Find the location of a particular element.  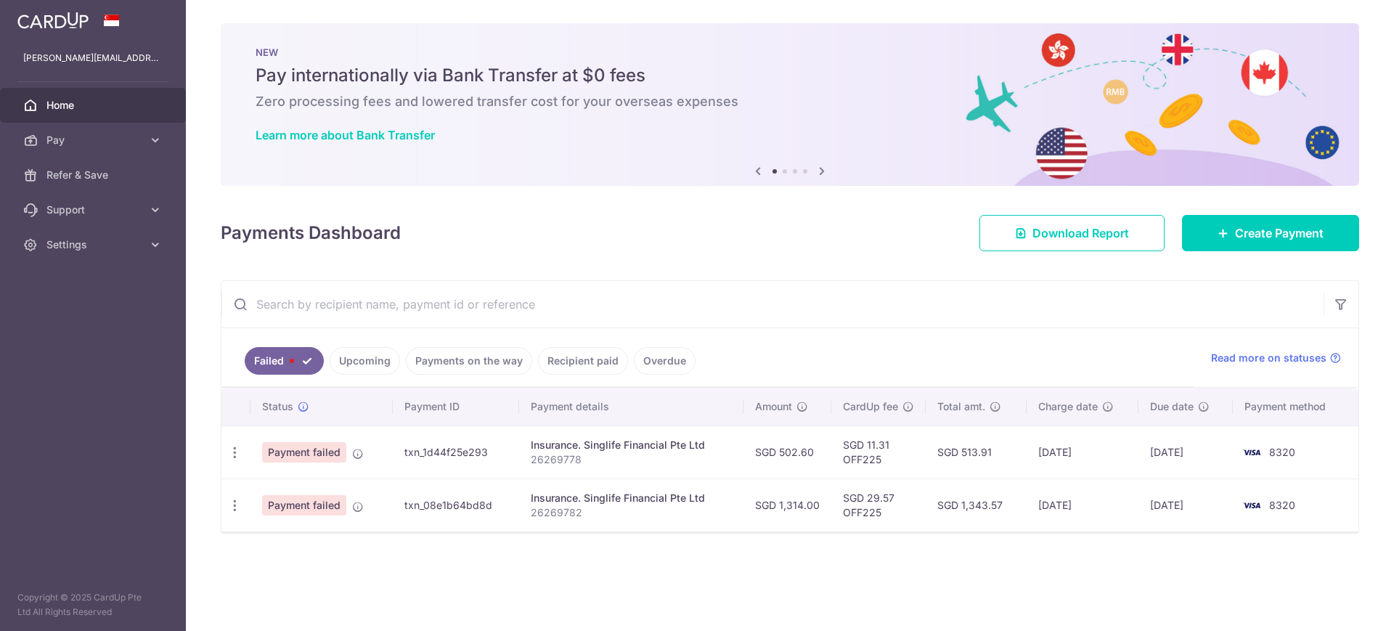

td: SGD 502.60 is located at coordinates (787, 452).